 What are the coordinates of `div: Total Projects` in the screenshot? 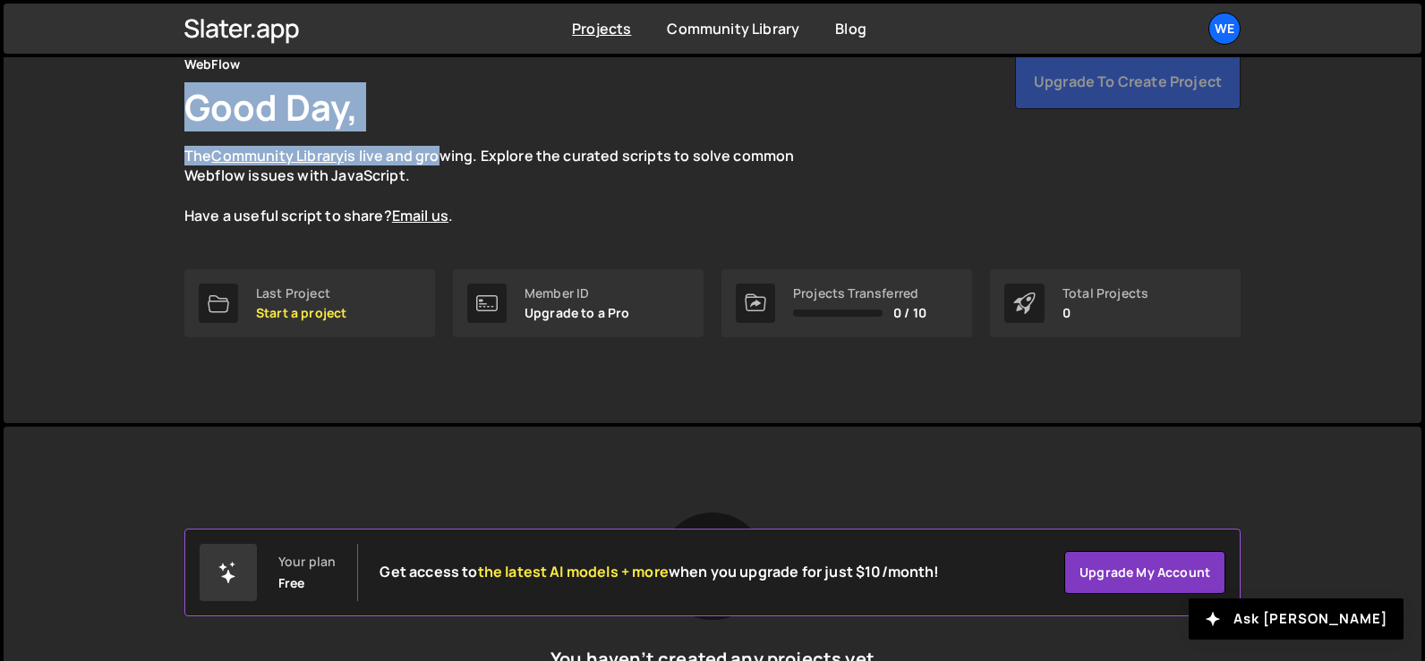 It's located at (1105, 294).